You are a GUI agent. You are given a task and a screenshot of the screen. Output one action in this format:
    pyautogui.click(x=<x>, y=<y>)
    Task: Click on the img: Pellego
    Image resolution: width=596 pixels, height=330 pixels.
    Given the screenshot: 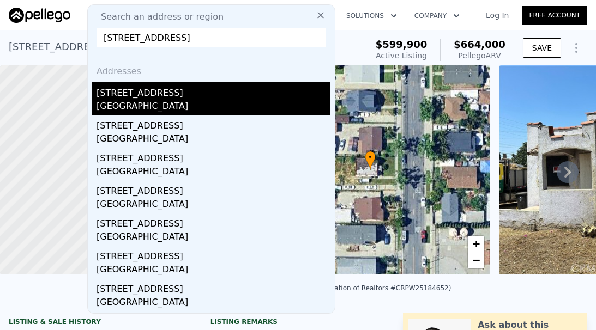 What is the action you would take?
    pyautogui.click(x=39, y=15)
    